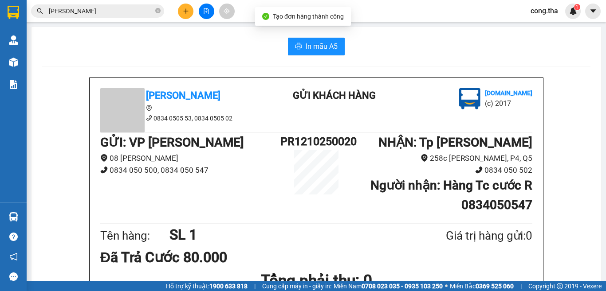 The height and width of the screenshot is (291, 606). What do you see at coordinates (190, 170) in the screenshot?
I see `li: 0834 050 500, 0834 050 547` at bounding box center [190, 170].